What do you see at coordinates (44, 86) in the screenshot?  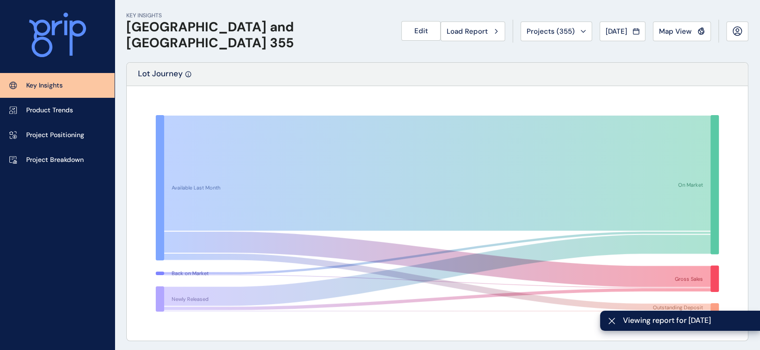 I see `p: Key Insights` at bounding box center [44, 86].